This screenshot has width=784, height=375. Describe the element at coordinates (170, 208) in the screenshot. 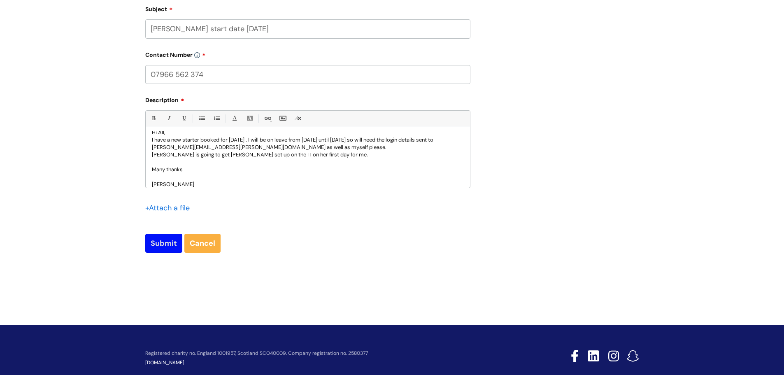

I see `div: Attach a file` at that location.